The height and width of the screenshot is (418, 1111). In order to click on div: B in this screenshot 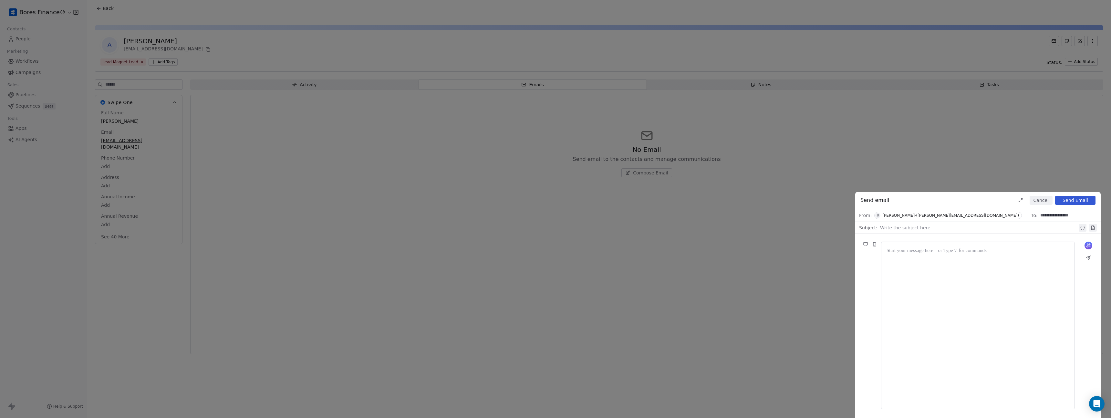, I will do `click(878, 215)`.